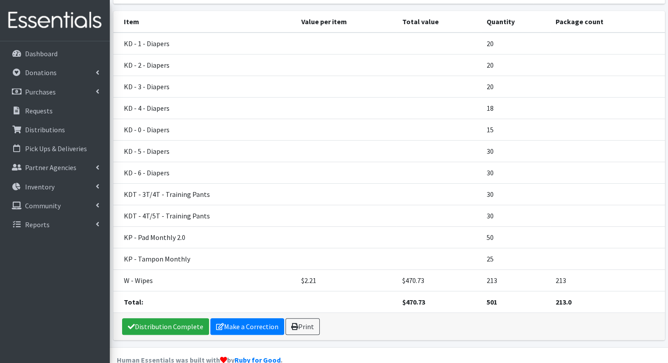 This screenshot has width=668, height=363. Describe the element at coordinates (41, 54) in the screenshot. I see `p: Dashboard` at that location.